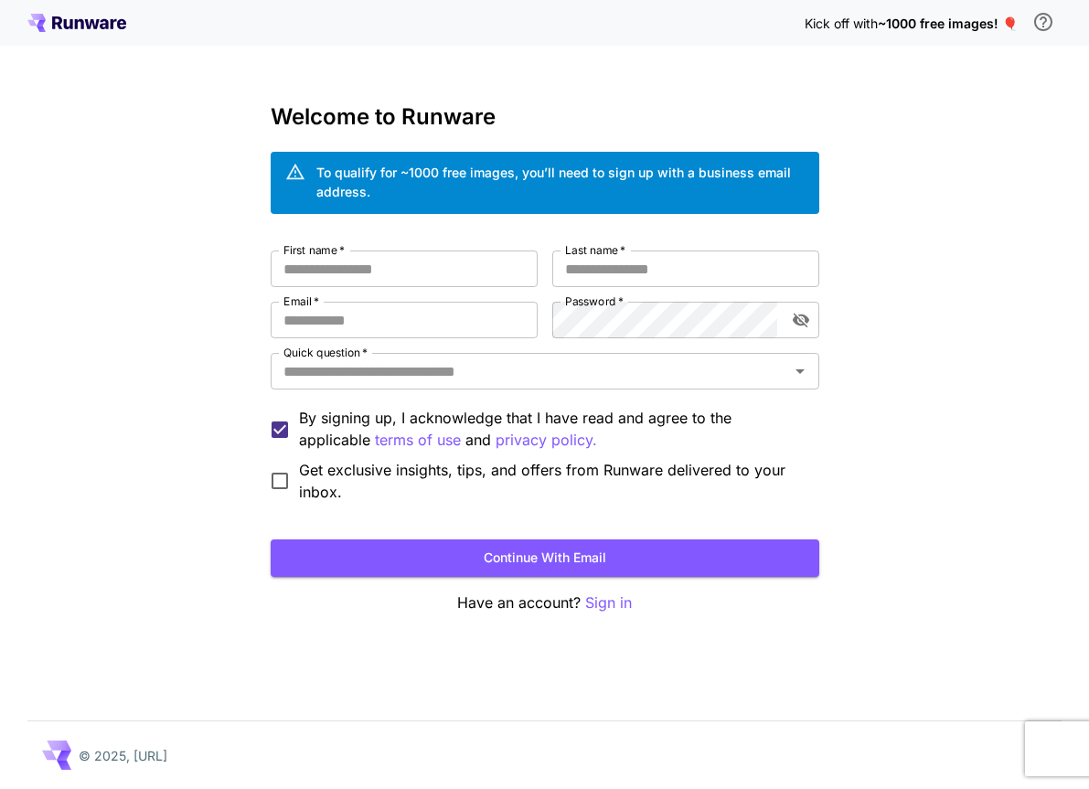 This screenshot has width=1089, height=789. Describe the element at coordinates (551, 429) in the screenshot. I see `p: By signing up, I acknowledge that I have read and agree to the applicable and` at that location.